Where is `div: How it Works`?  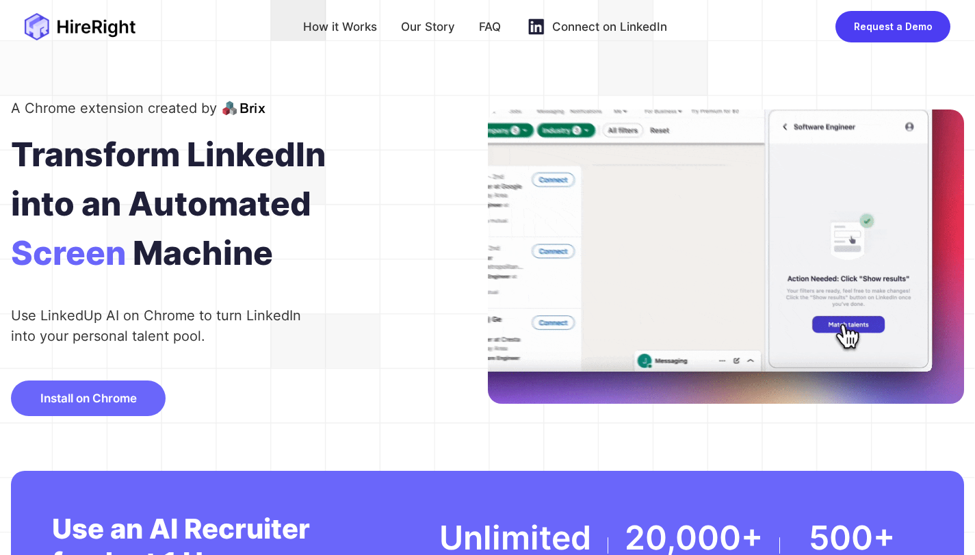 div: How it Works is located at coordinates (340, 27).